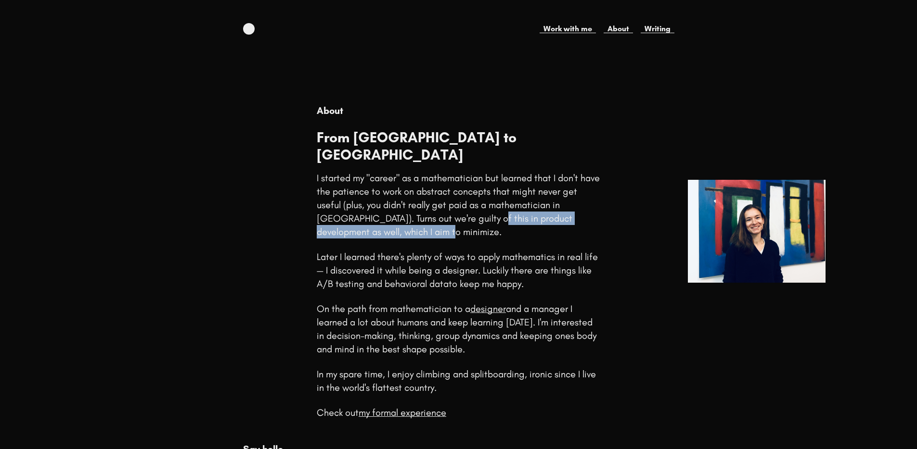 The width and height of the screenshot is (917, 449). What do you see at coordinates (381, 413) in the screenshot?
I see `p: Check out` at bounding box center [381, 413].